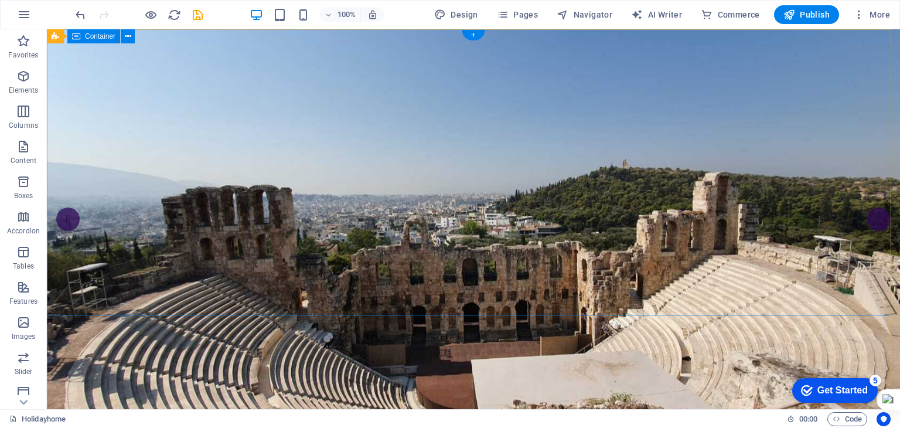 The image size is (900, 428). I want to click on span: Pages, so click(517, 15).